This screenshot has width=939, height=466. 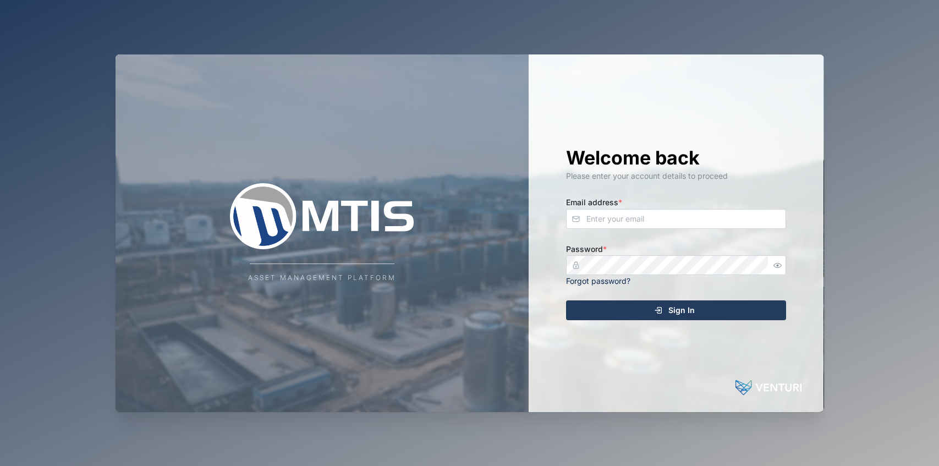 What do you see at coordinates (594, 202) in the screenshot?
I see `label: Email address` at bounding box center [594, 202].